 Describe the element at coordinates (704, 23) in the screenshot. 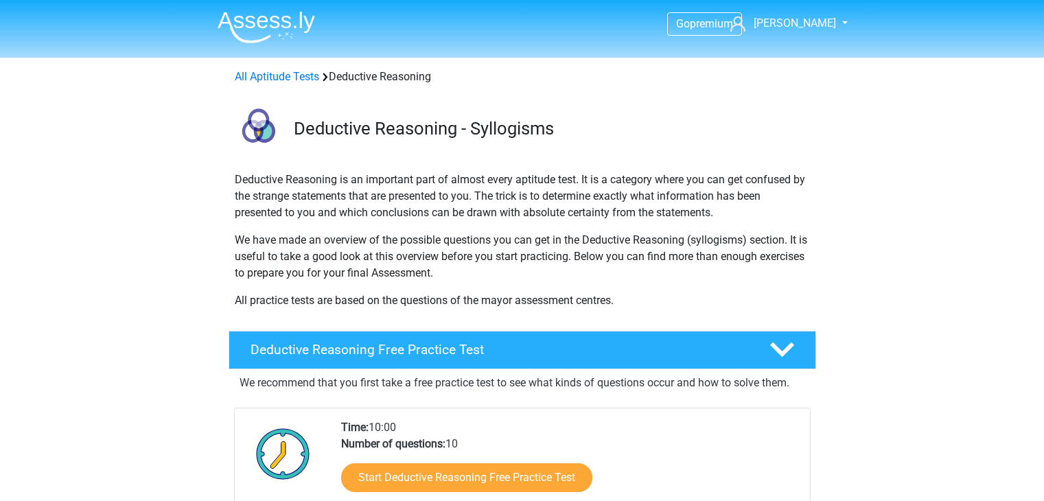

I see `a: Gopremium` at that location.